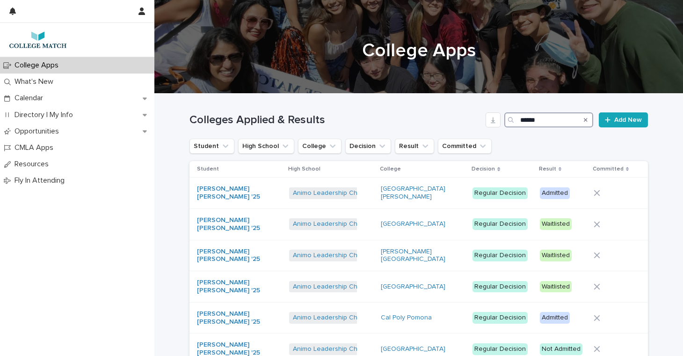  Describe the element at coordinates (608, 169) in the screenshot. I see `p: Committed` at that location.